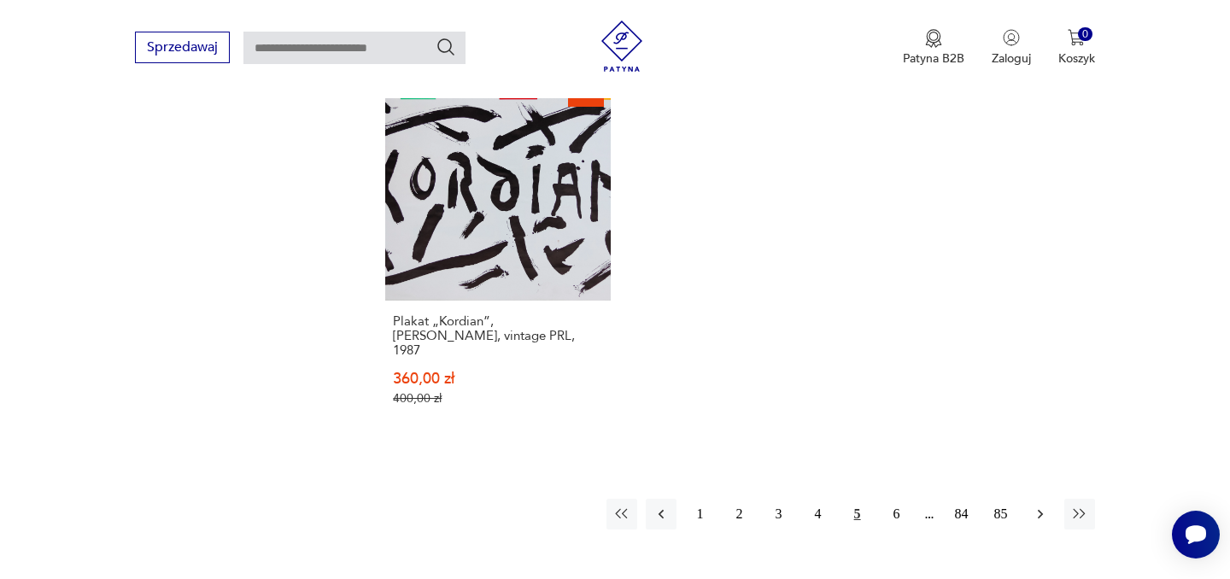 The width and height of the screenshot is (1230, 579). I want to click on button: 5, so click(857, 514).